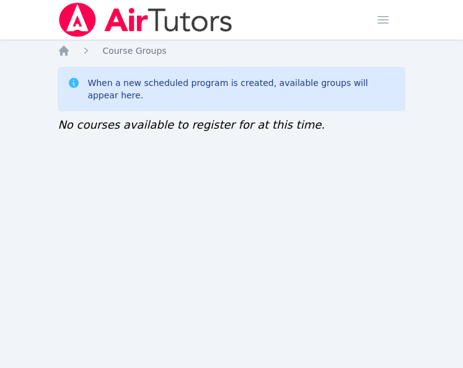  Describe the element at coordinates (134, 51) in the screenshot. I see `span: Course Groups` at that location.